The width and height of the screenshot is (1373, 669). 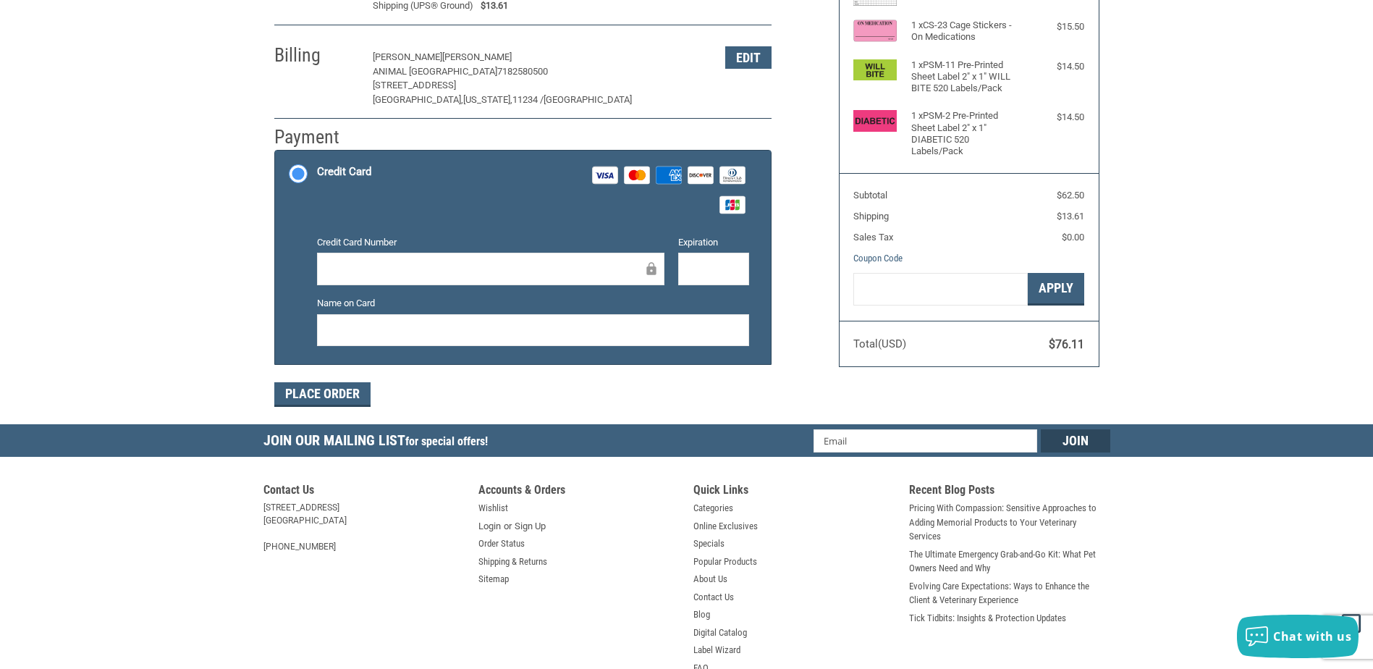 I want to click on label: Credit Card Number, so click(x=491, y=242).